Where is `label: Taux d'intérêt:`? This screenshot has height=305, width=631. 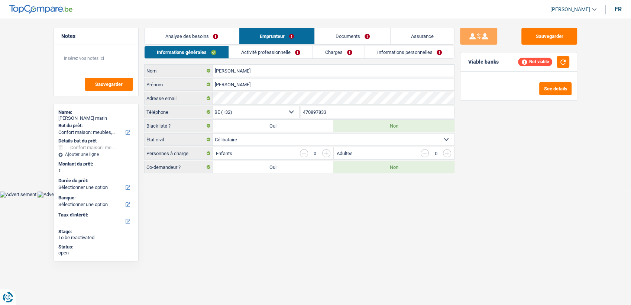
label: Taux d'intérêt: is located at coordinates (95, 215).